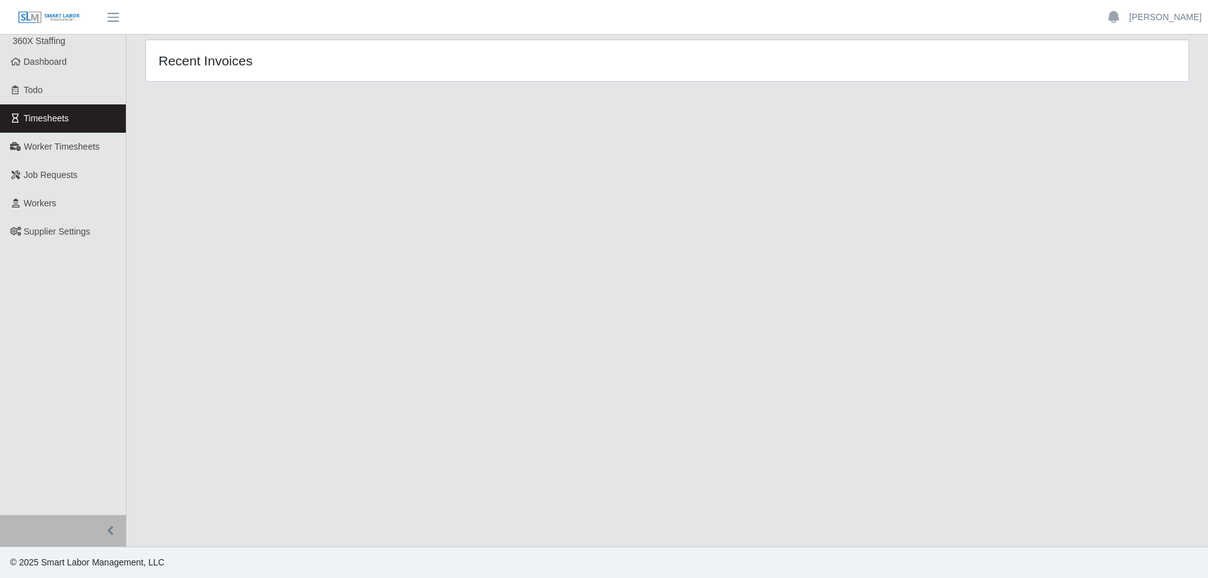  Describe the element at coordinates (47, 118) in the screenshot. I see `span: Timesheets` at that location.